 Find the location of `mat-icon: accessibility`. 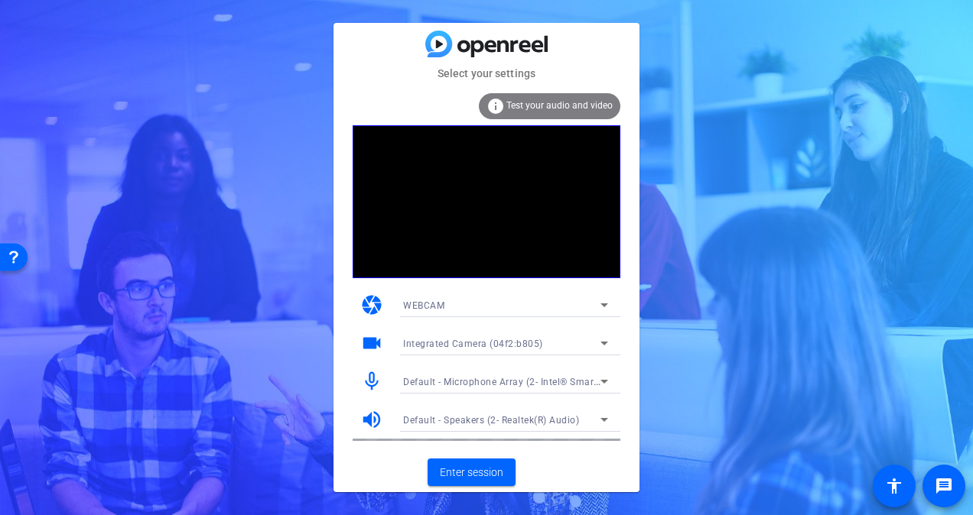

mat-icon: accessibility is located at coordinates (894, 486).